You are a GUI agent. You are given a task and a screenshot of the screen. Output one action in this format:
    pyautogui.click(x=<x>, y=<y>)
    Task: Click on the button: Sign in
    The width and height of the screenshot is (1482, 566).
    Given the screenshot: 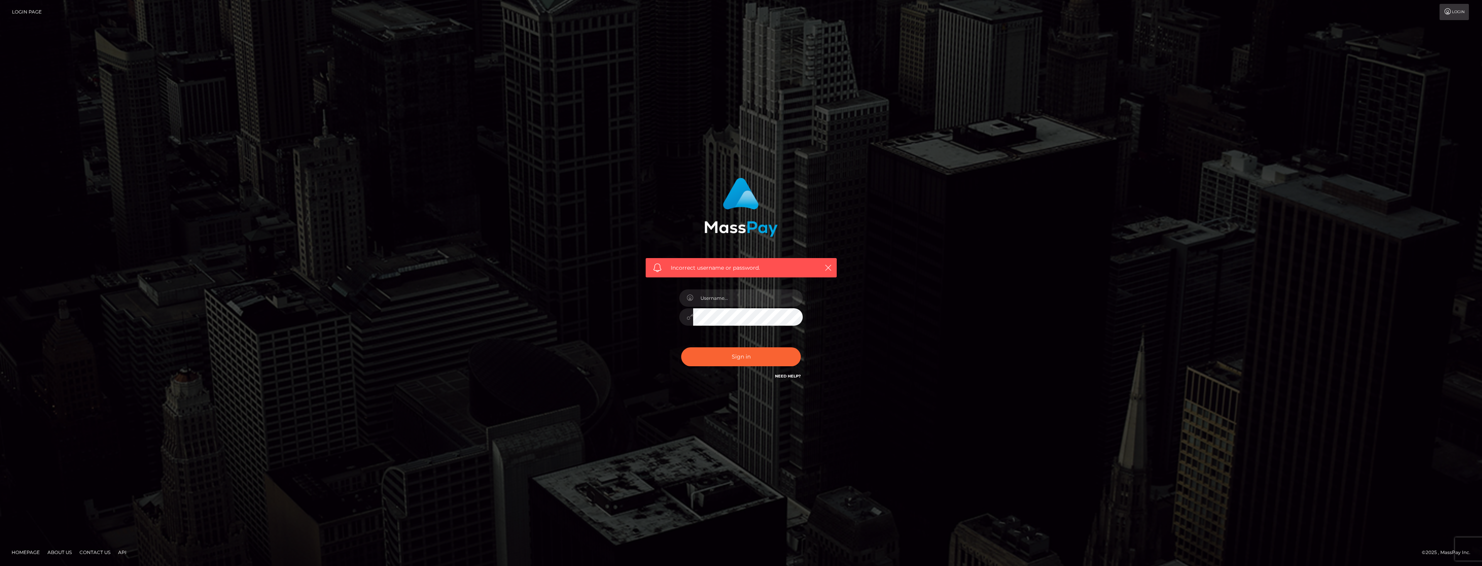 What is the action you would take?
    pyautogui.click(x=741, y=356)
    